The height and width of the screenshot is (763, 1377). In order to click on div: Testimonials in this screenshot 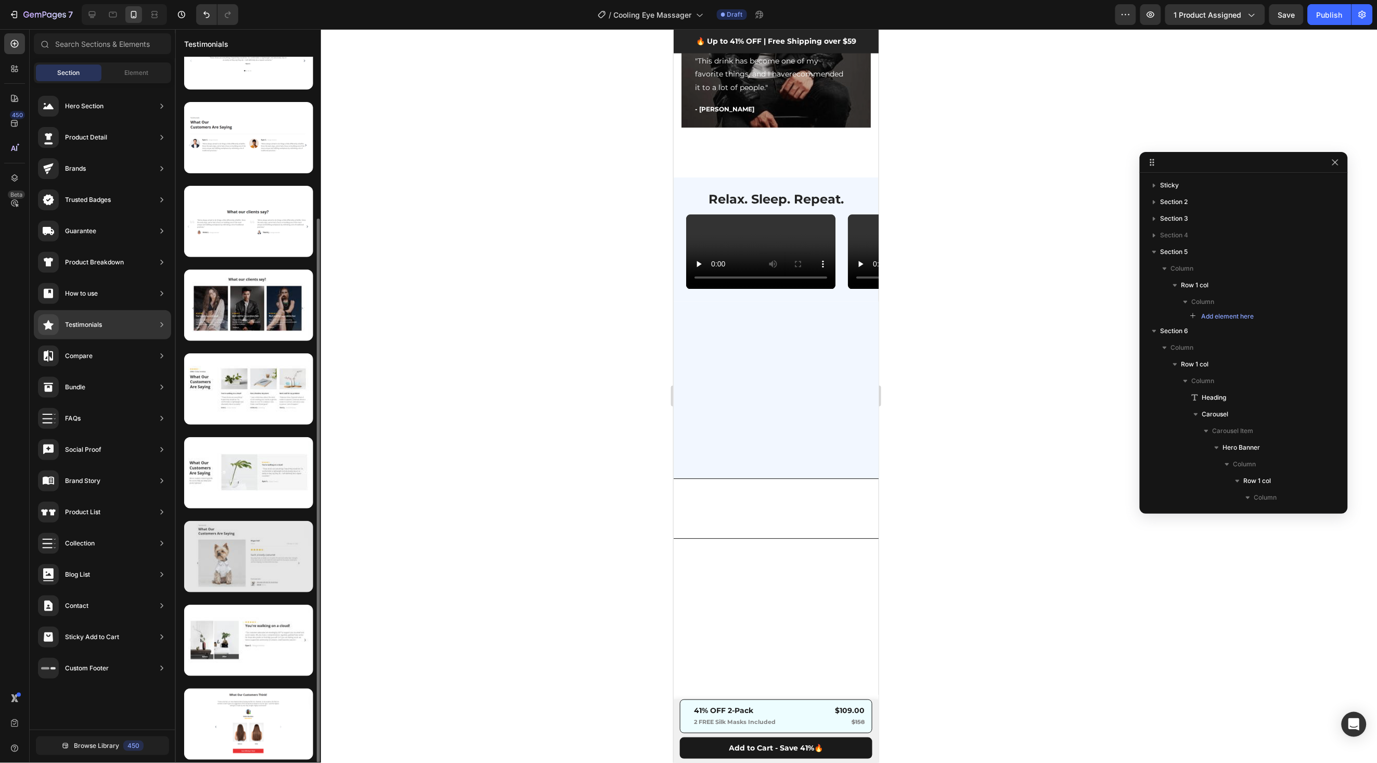, I will do `click(83, 325)`.